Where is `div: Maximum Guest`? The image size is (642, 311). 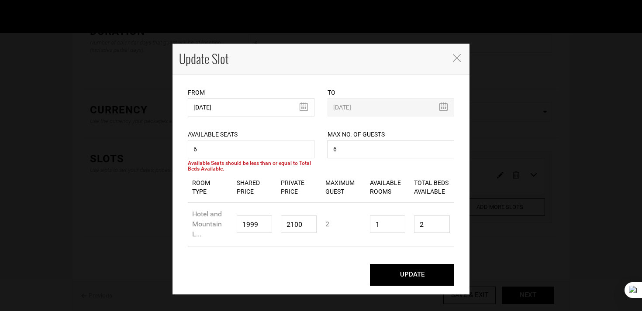 div: Maximum Guest is located at coordinates (343, 187).